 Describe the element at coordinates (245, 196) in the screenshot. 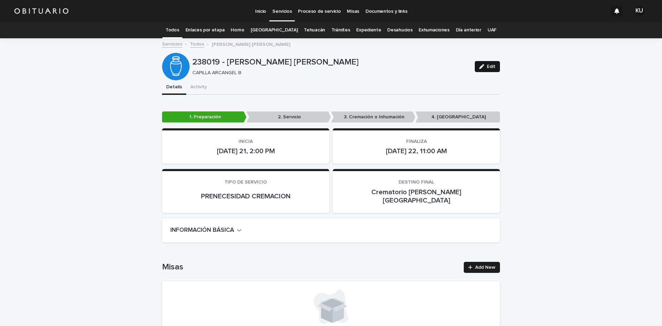

I see `p: PRENECESIDAD CREMACION` at that location.